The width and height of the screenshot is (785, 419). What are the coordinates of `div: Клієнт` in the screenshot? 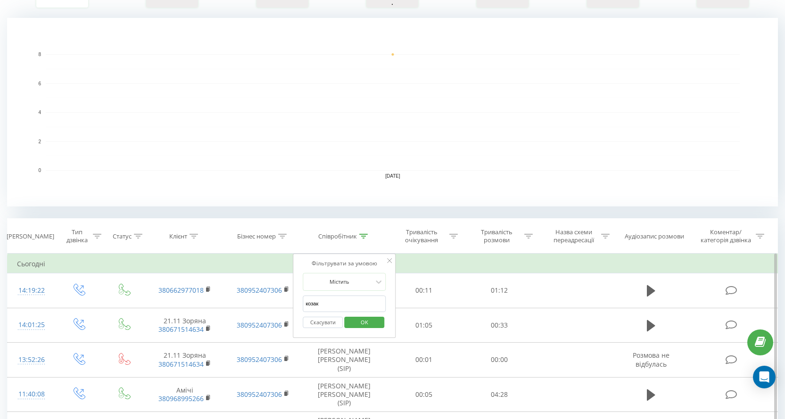 It's located at (178, 236).